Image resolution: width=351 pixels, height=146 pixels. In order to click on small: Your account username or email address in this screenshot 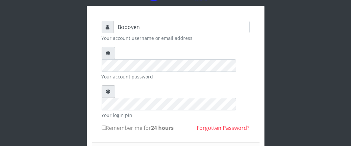, I will do `click(176, 38)`.